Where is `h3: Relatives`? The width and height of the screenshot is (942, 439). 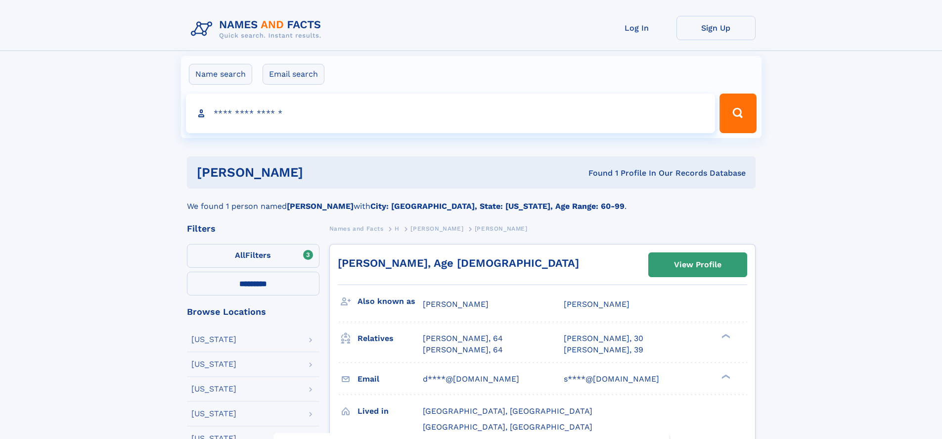 h3: Relatives is located at coordinates (390, 338).